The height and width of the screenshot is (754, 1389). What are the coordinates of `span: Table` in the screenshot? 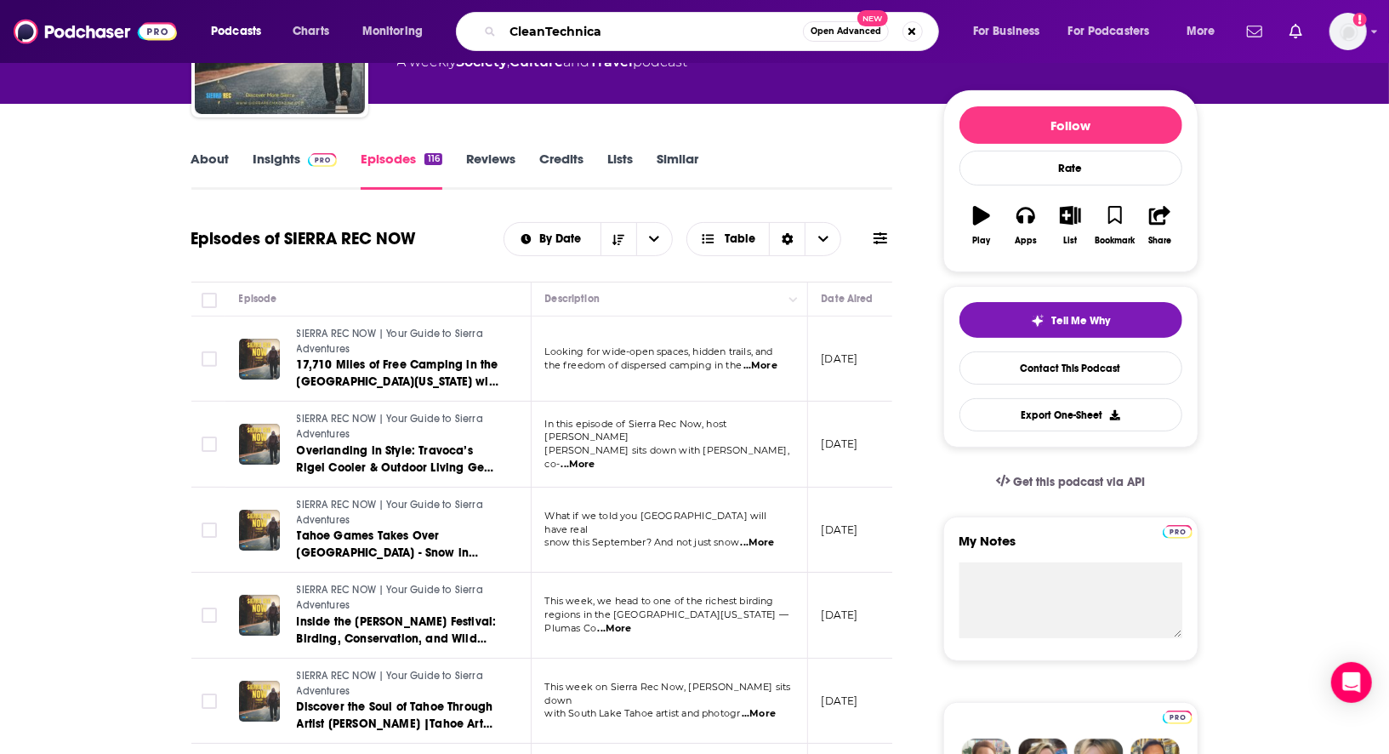 It's located at (740, 239).